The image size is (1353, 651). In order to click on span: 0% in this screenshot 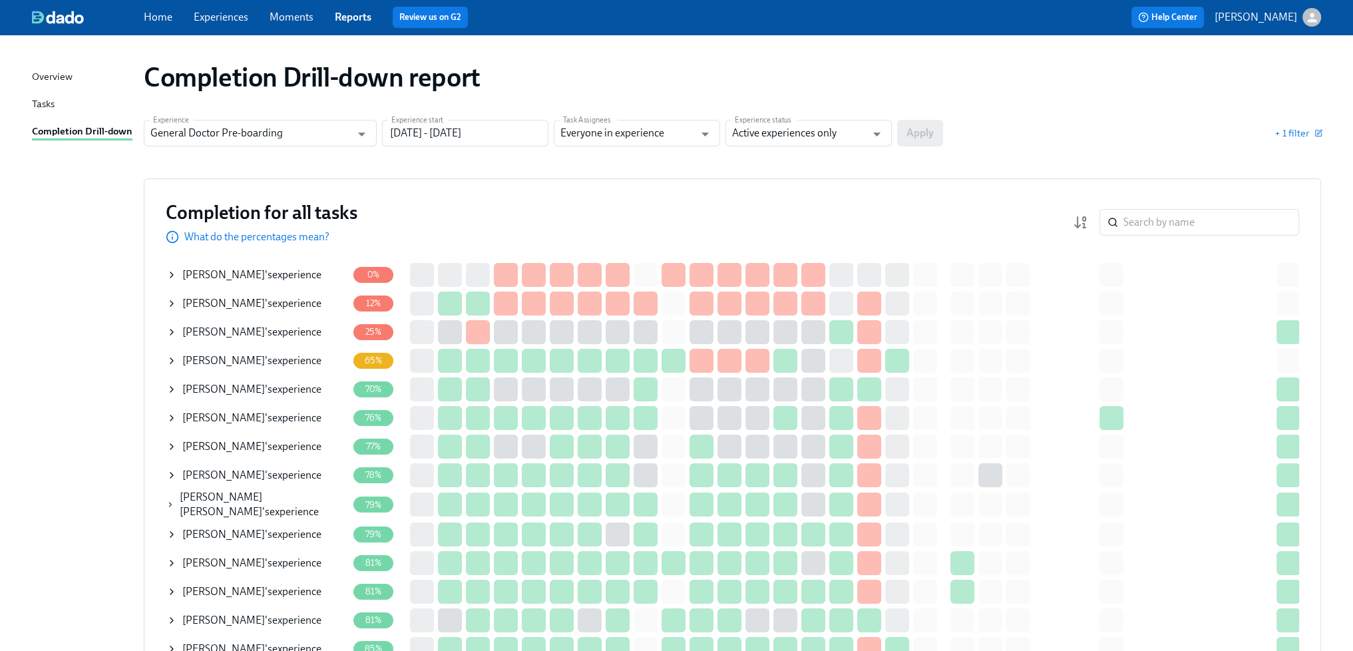, I will do `click(373, 274)`.